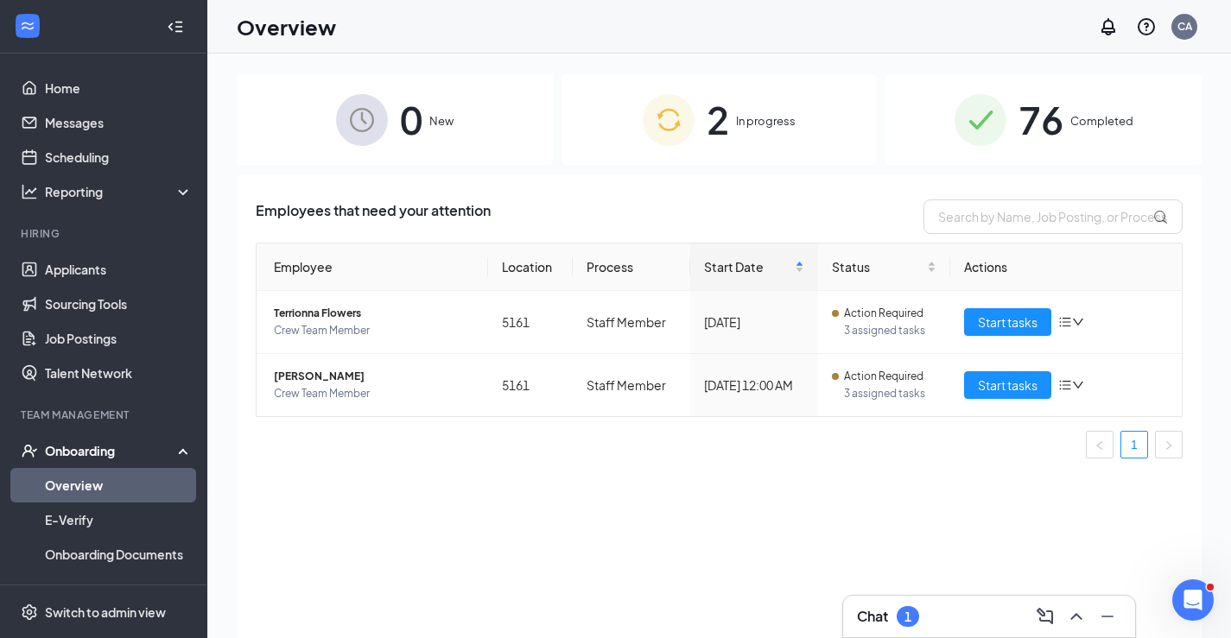 This screenshot has width=1231, height=638. Describe the element at coordinates (441, 121) in the screenshot. I see `span: New` at that location.